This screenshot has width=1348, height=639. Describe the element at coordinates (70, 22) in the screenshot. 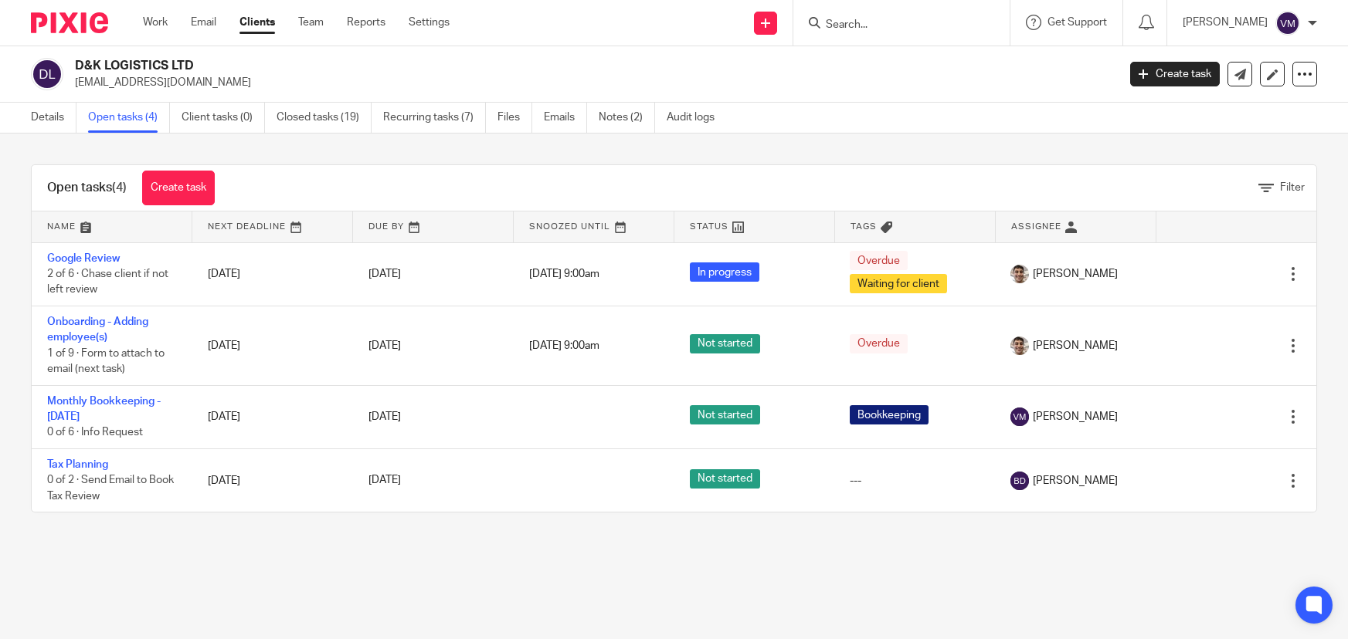

I see `img: Pixie` at that location.